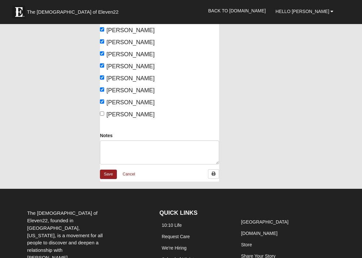 The height and width of the screenshot is (258, 362). What do you see at coordinates (19, 12) in the screenshot?
I see `img: Eleven22 logo` at bounding box center [19, 12].